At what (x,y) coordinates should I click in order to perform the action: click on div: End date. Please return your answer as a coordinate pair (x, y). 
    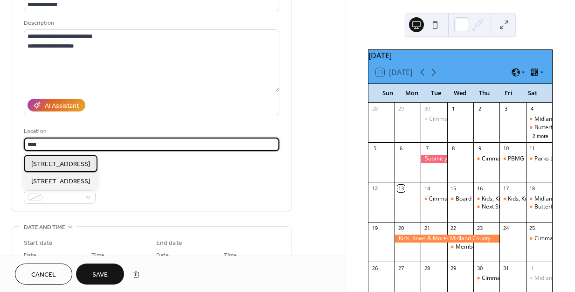
    Looking at the image, I should click on (169, 243).